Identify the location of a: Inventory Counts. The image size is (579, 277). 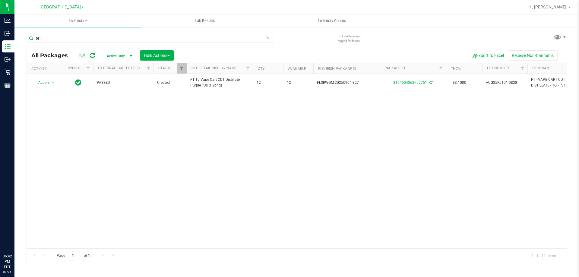
(332, 21).